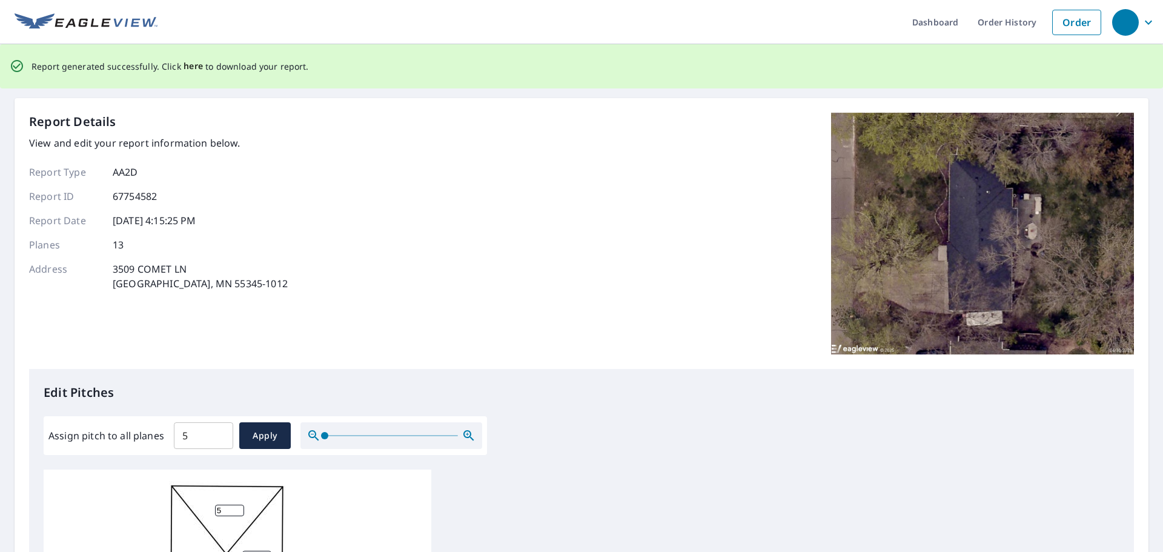 Image resolution: width=1163 pixels, height=552 pixels. What do you see at coordinates (73, 122) in the screenshot?
I see `p: Report Details` at bounding box center [73, 122].